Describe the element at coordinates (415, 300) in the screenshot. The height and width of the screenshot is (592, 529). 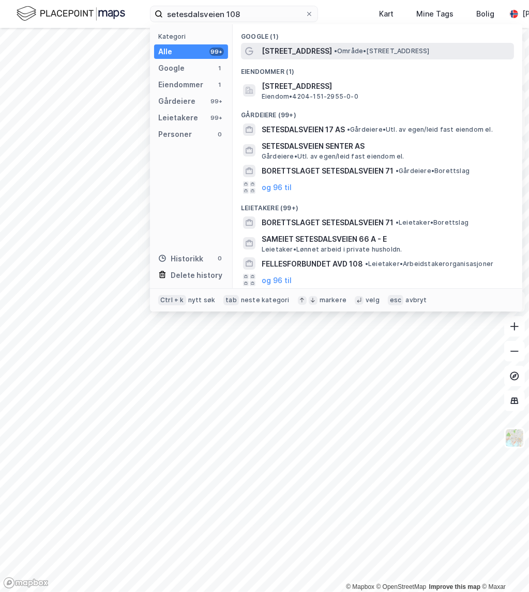
I see `div: avbryt` at that location.